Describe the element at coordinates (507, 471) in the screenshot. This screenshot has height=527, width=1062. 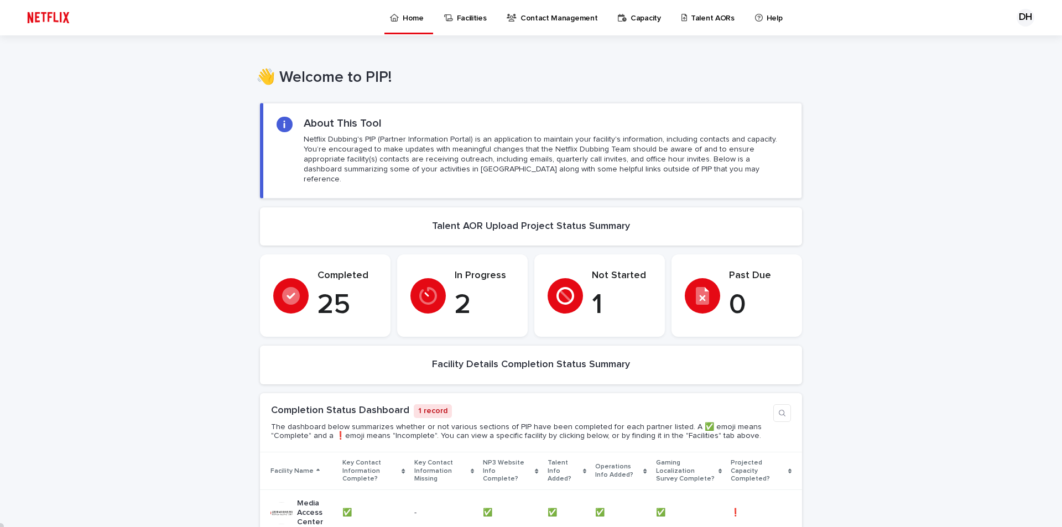
I see `p: NP3 Website Info Complete?` at that location.